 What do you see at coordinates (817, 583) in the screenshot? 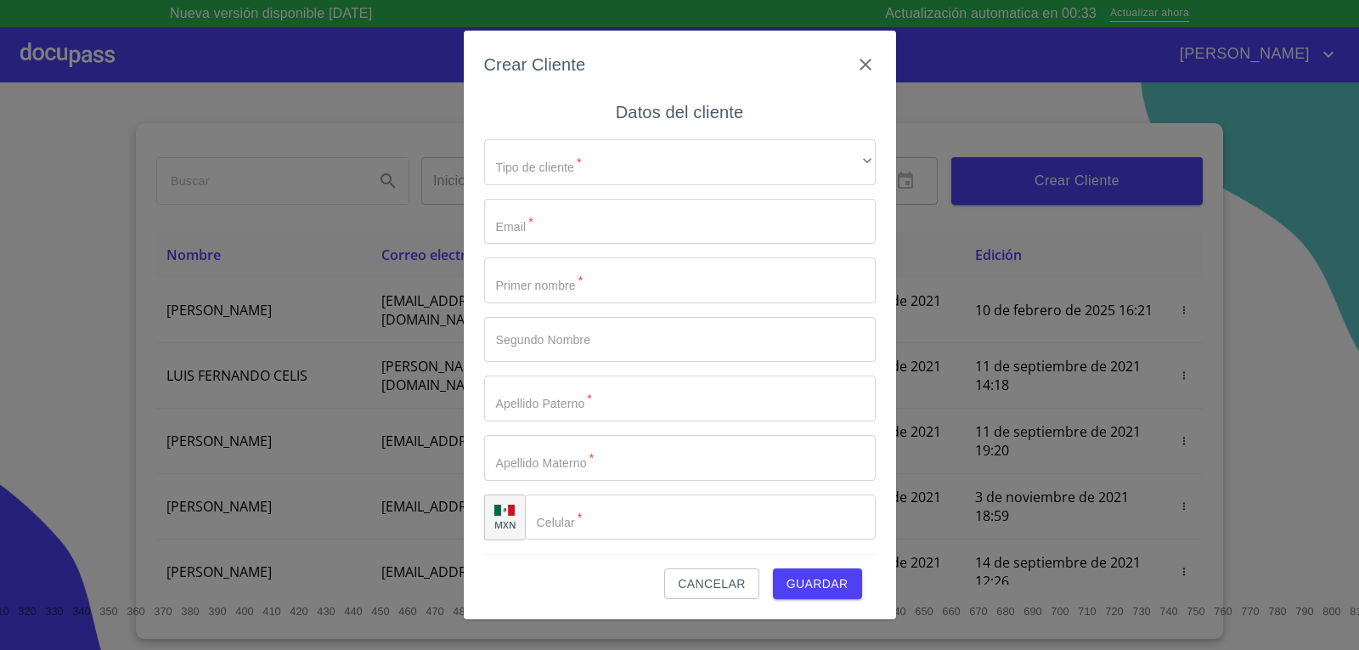
I see `button: Guardar` at bounding box center [817, 583].